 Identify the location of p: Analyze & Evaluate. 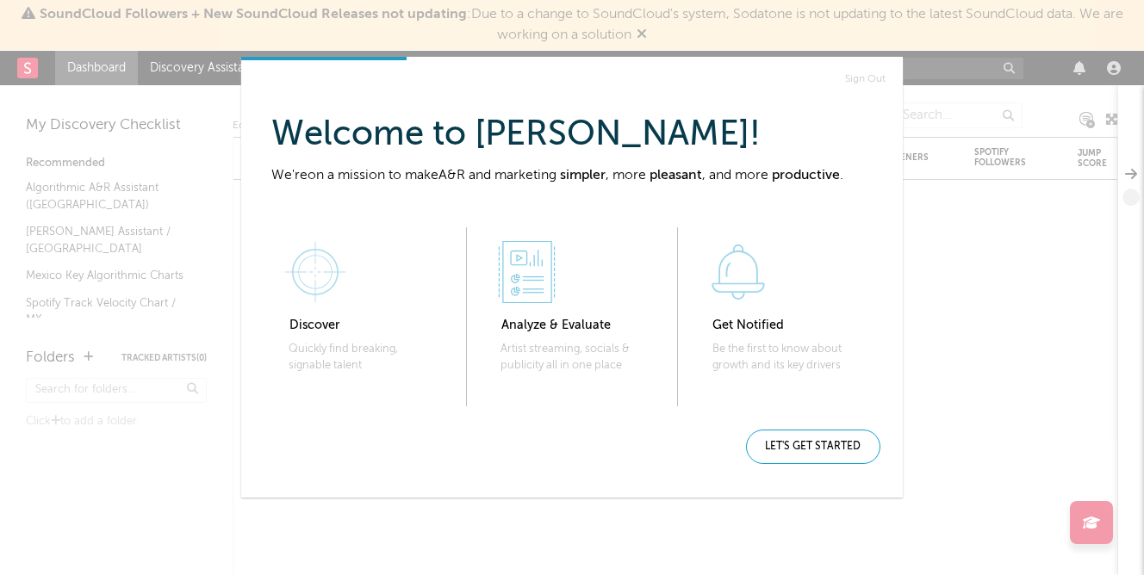
(579, 326).